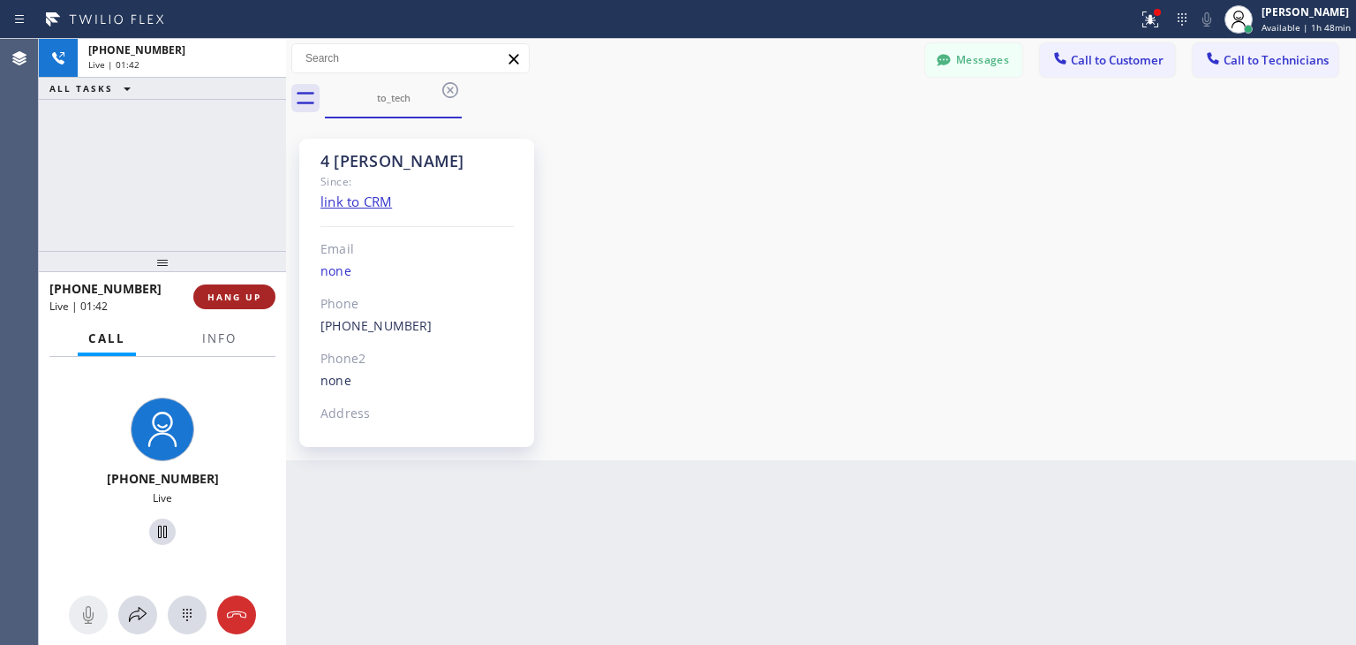 Image resolution: width=1356 pixels, height=645 pixels. I want to click on button: Hang up, so click(237, 615).